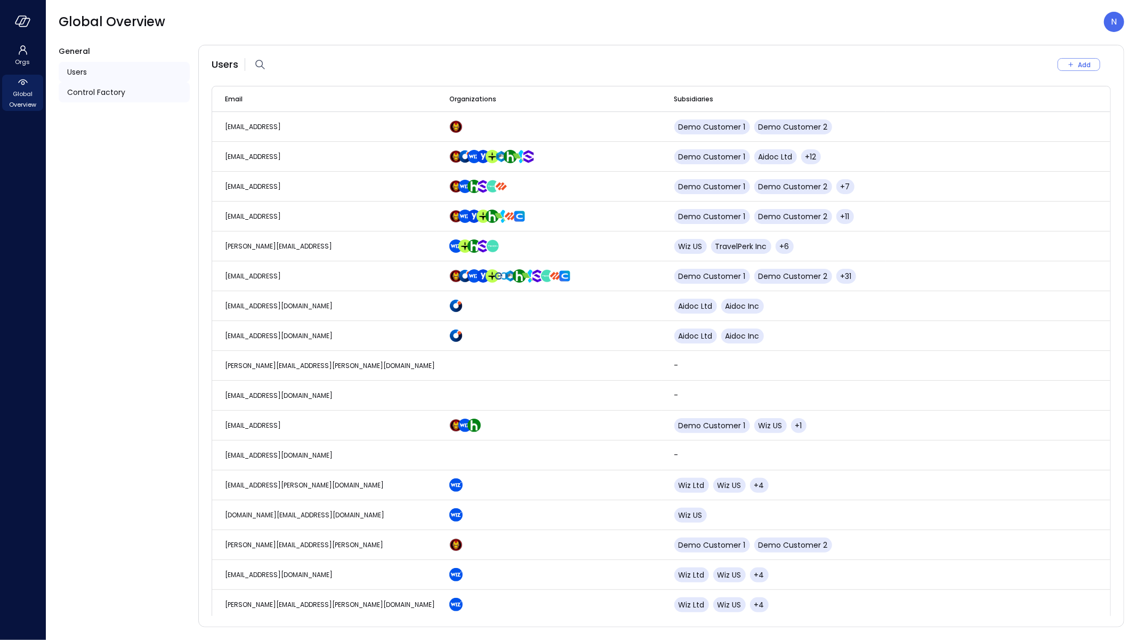 This screenshot has height=640, width=1137. I want to click on img: zbmm8o9awxf8yv3ehdzf, so click(501, 216).